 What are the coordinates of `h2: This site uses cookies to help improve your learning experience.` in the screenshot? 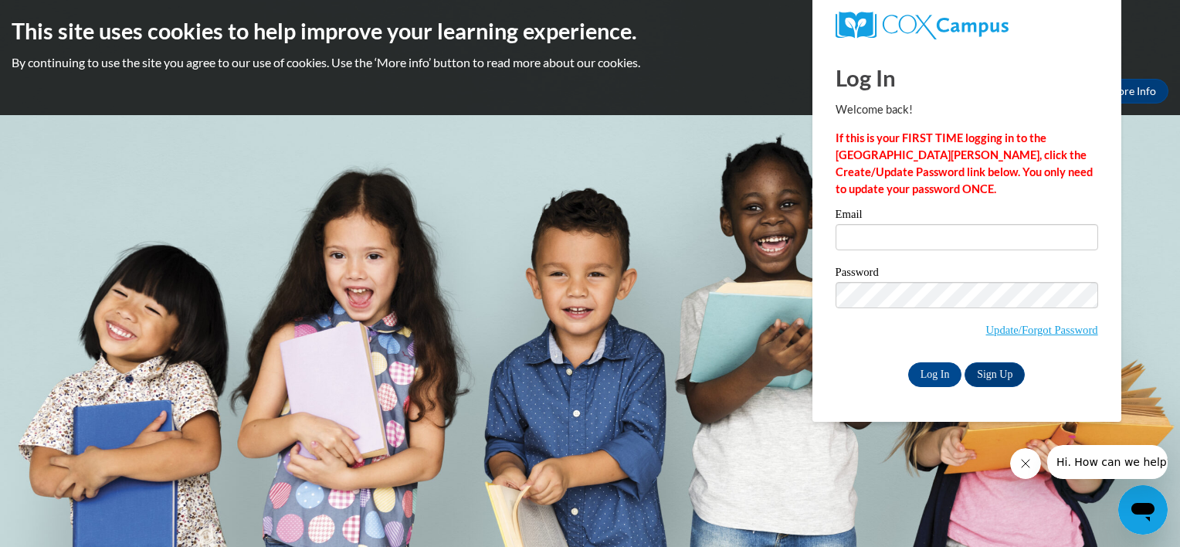 It's located at (590, 31).